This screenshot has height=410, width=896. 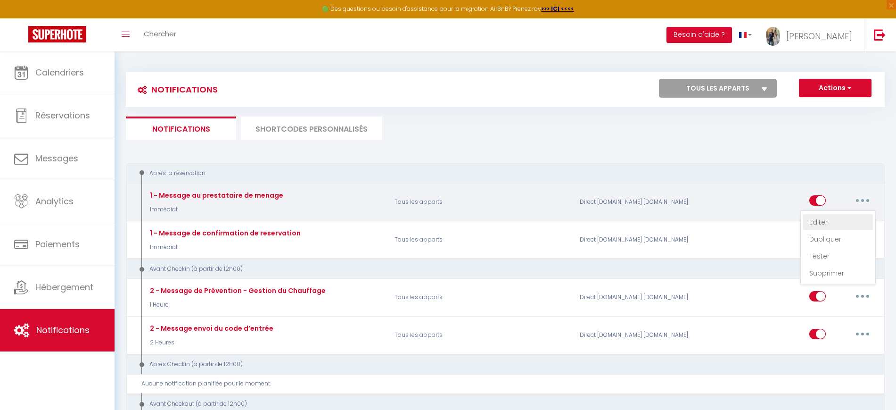 I want to click on div: 1 - Message au prestataire de menage, so click(x=215, y=195).